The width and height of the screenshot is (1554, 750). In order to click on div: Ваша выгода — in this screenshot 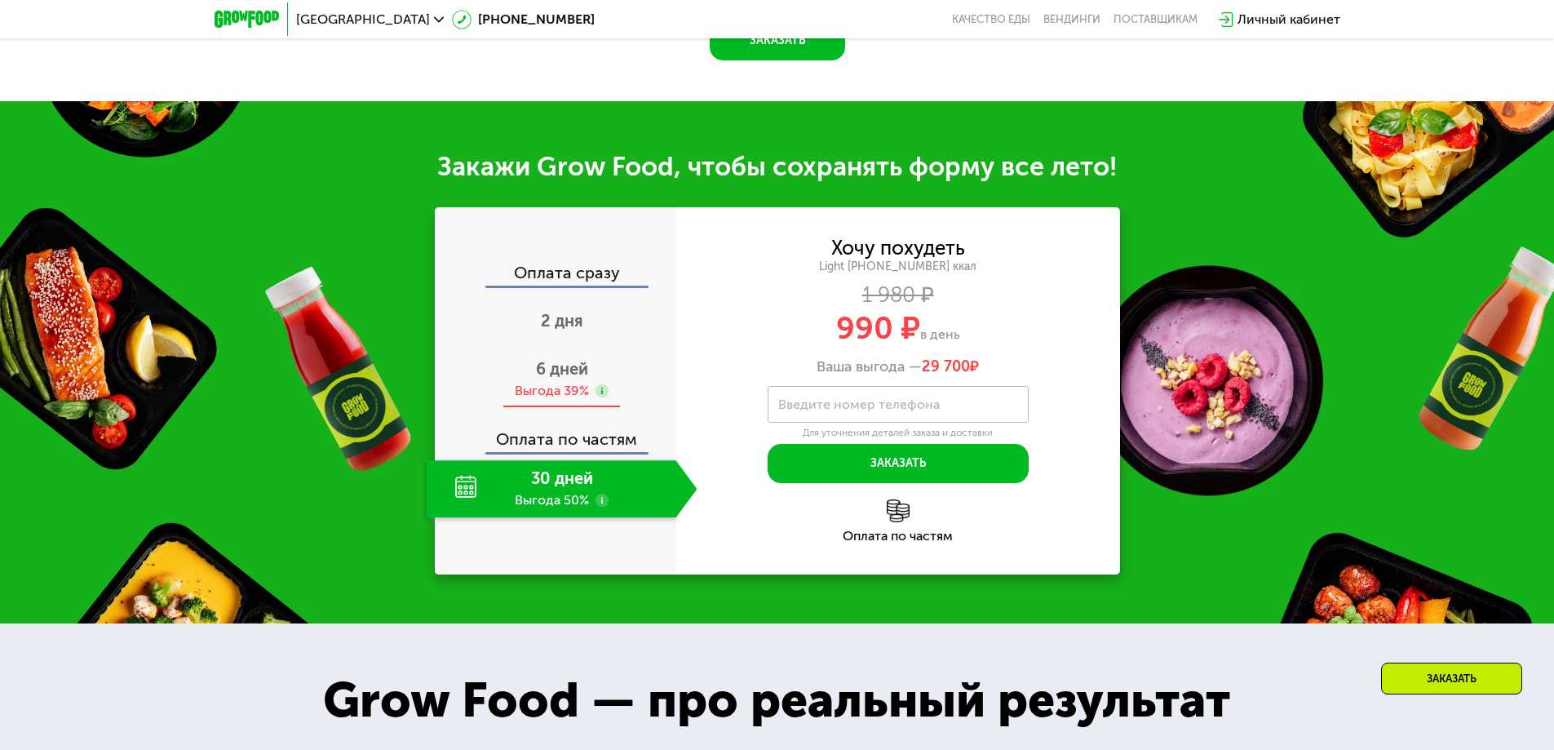, I will do `click(898, 367)`.